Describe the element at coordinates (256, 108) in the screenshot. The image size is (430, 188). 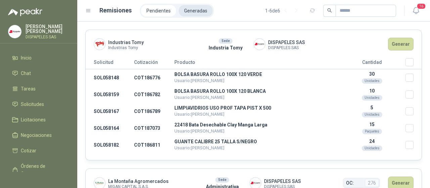
I see `p: LIMPIAVIDRIOS USO PROF TAPA PIST X 500` at that location.